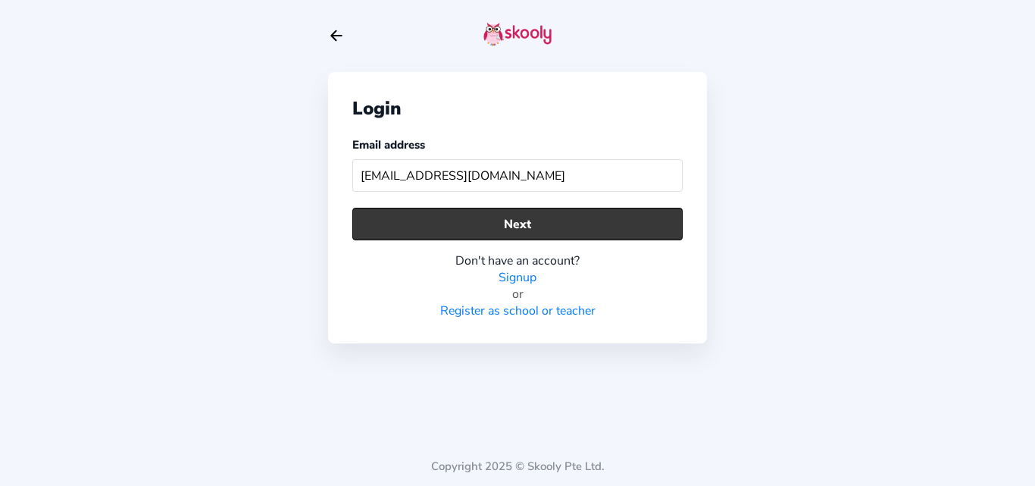  I want to click on img: skooly-logo.png, so click(518, 34).